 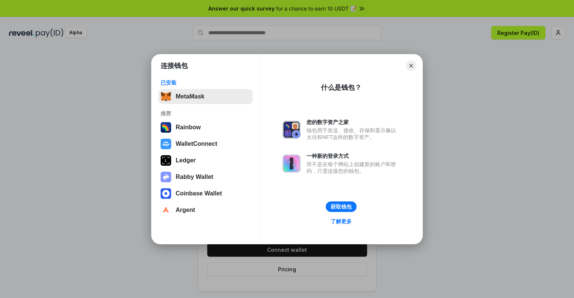 What do you see at coordinates (166, 161) in the screenshot?
I see `img: svg+xml,%3Csvg%20xmlns%3D%22http%3A%2F%2Fwww.w3.org%2F2000%2Fsvg%22%20width%3D%2228%22%20height%3...` at bounding box center [166, 161].